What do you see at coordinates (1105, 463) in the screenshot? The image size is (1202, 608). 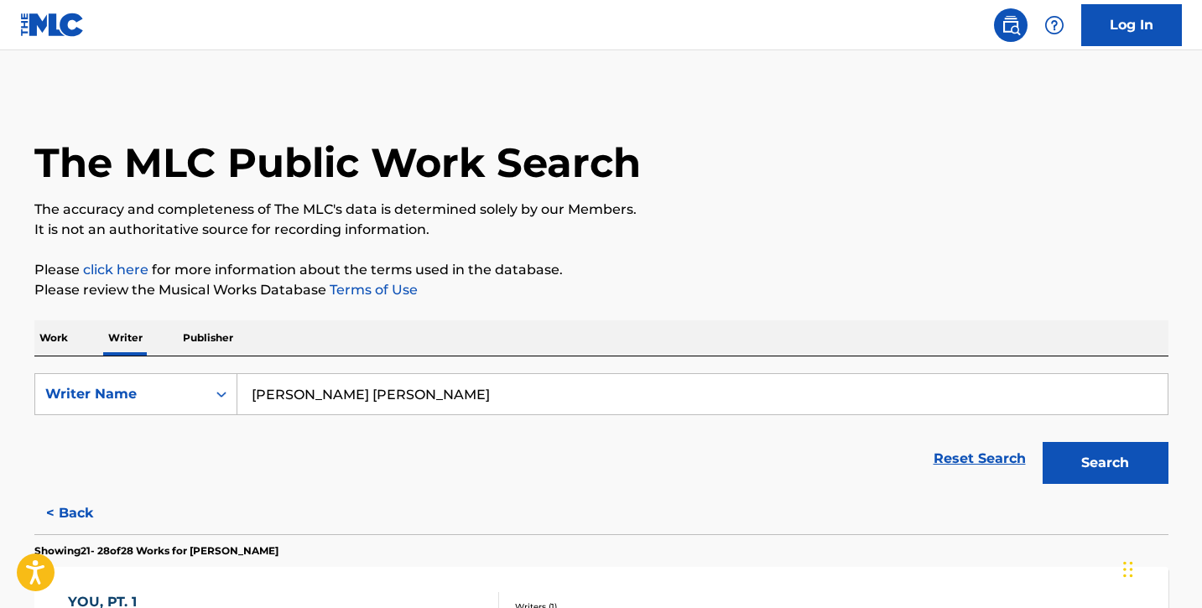 I see `button: Search` at bounding box center [1105, 463].